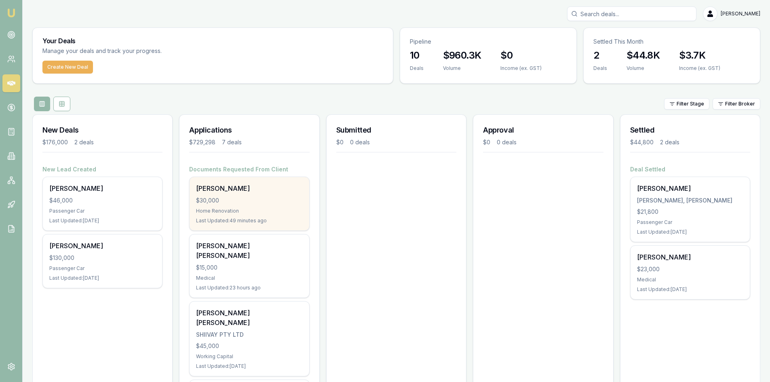  I want to click on button: Filter Broker, so click(736, 104).